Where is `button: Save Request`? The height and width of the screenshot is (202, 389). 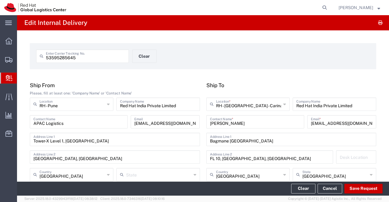 button: Save Request is located at coordinates (364, 189).